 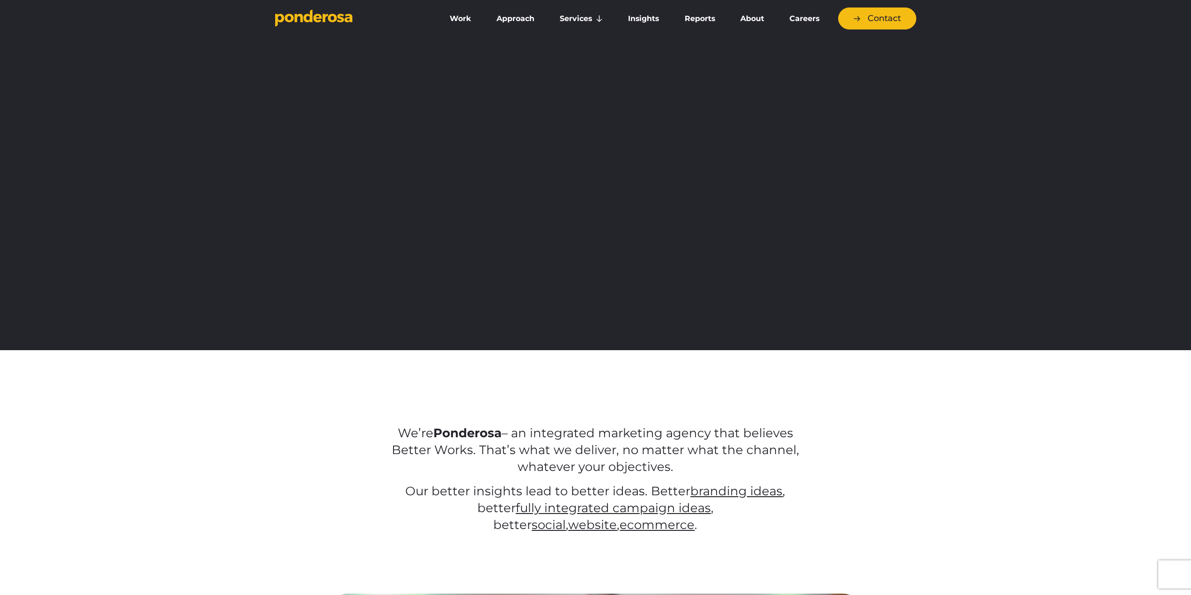 I want to click on a: Services, so click(x=581, y=19).